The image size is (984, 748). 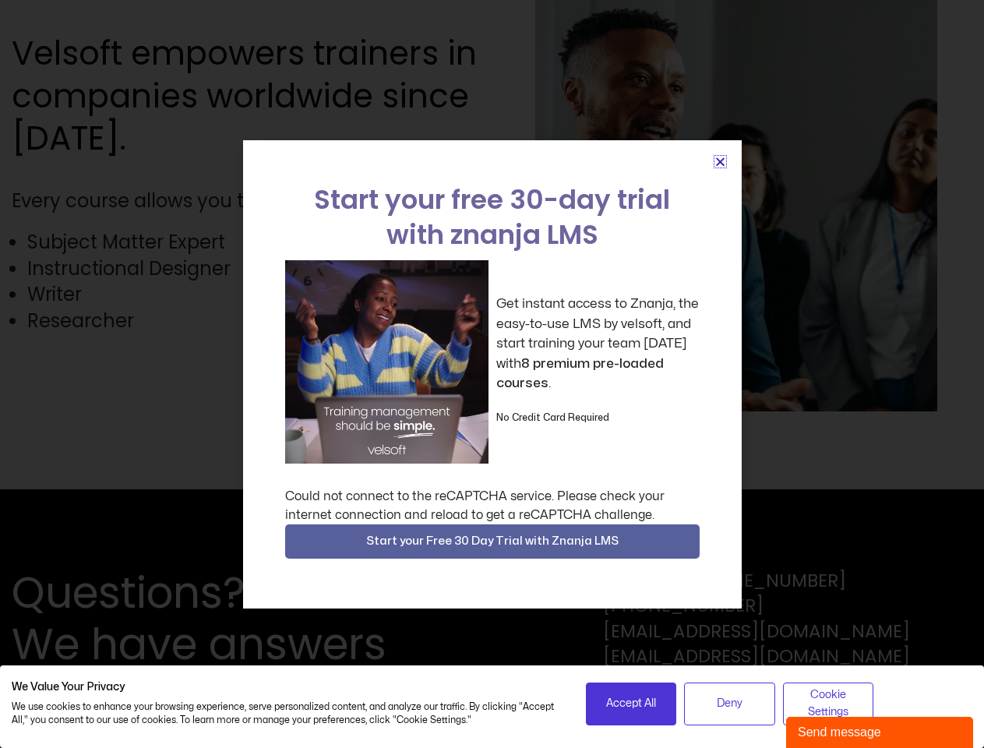 What do you see at coordinates (492, 541) in the screenshot?
I see `span: Start your Free 30 Day Trial with Znanja LMS` at bounding box center [492, 541].